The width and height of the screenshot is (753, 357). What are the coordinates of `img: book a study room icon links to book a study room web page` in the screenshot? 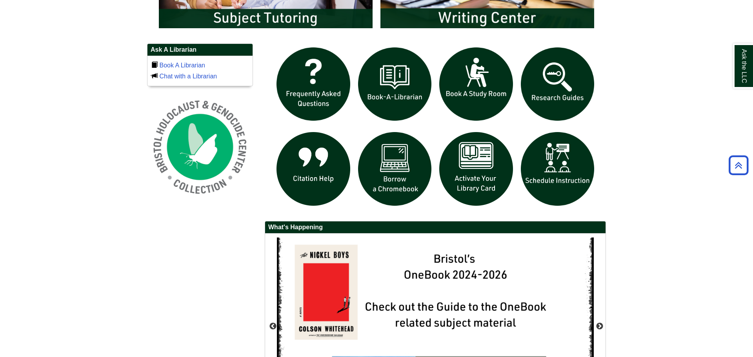 It's located at (476, 84).